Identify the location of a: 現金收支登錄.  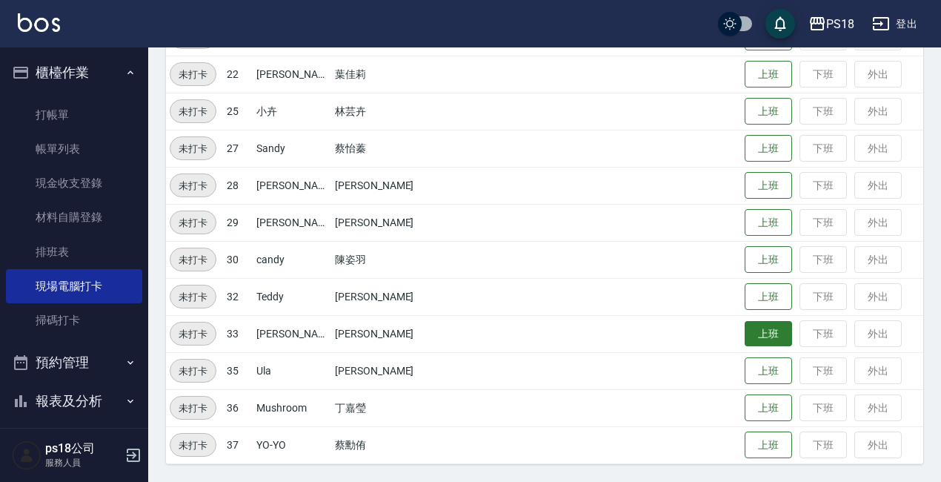
(74, 183).